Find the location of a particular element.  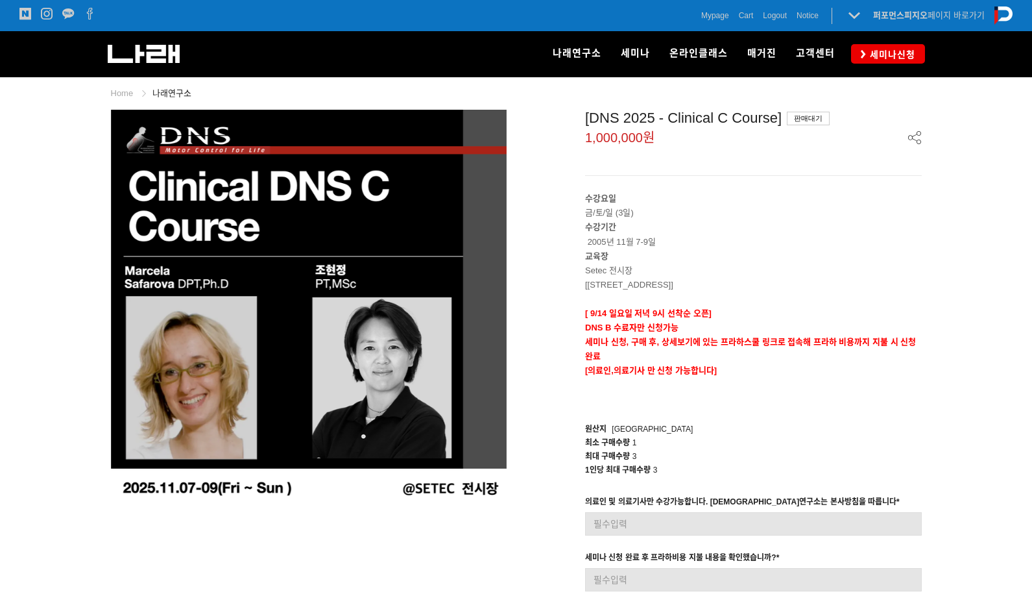

span: Logout is located at coordinates (775, 16).